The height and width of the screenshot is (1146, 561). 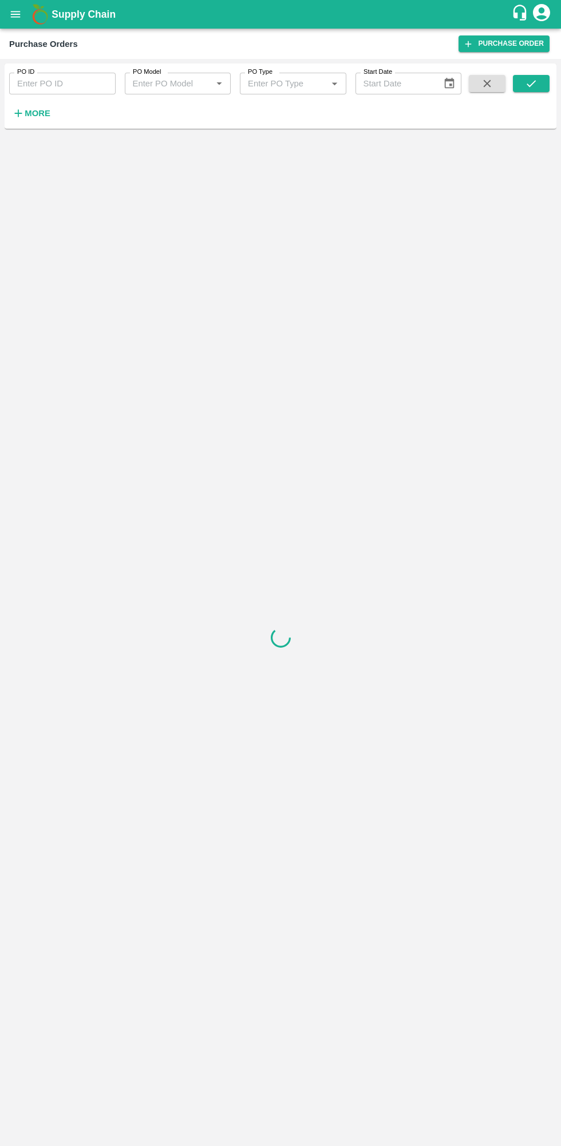 I want to click on div: Purchase Orders, so click(x=43, y=44).